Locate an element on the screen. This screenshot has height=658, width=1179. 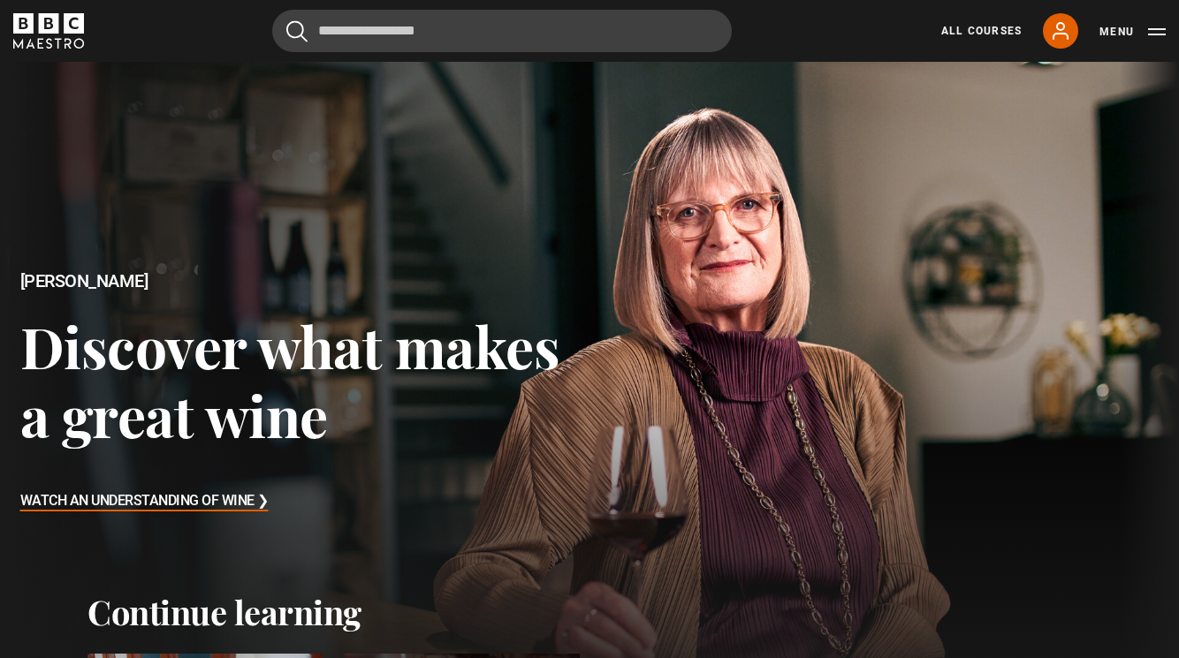
svg: BBC Maestro is located at coordinates (49, 31).